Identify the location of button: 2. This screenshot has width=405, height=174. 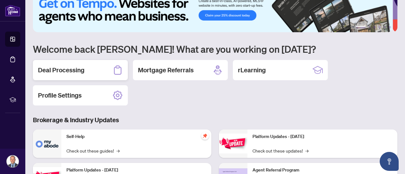
(370, 27).